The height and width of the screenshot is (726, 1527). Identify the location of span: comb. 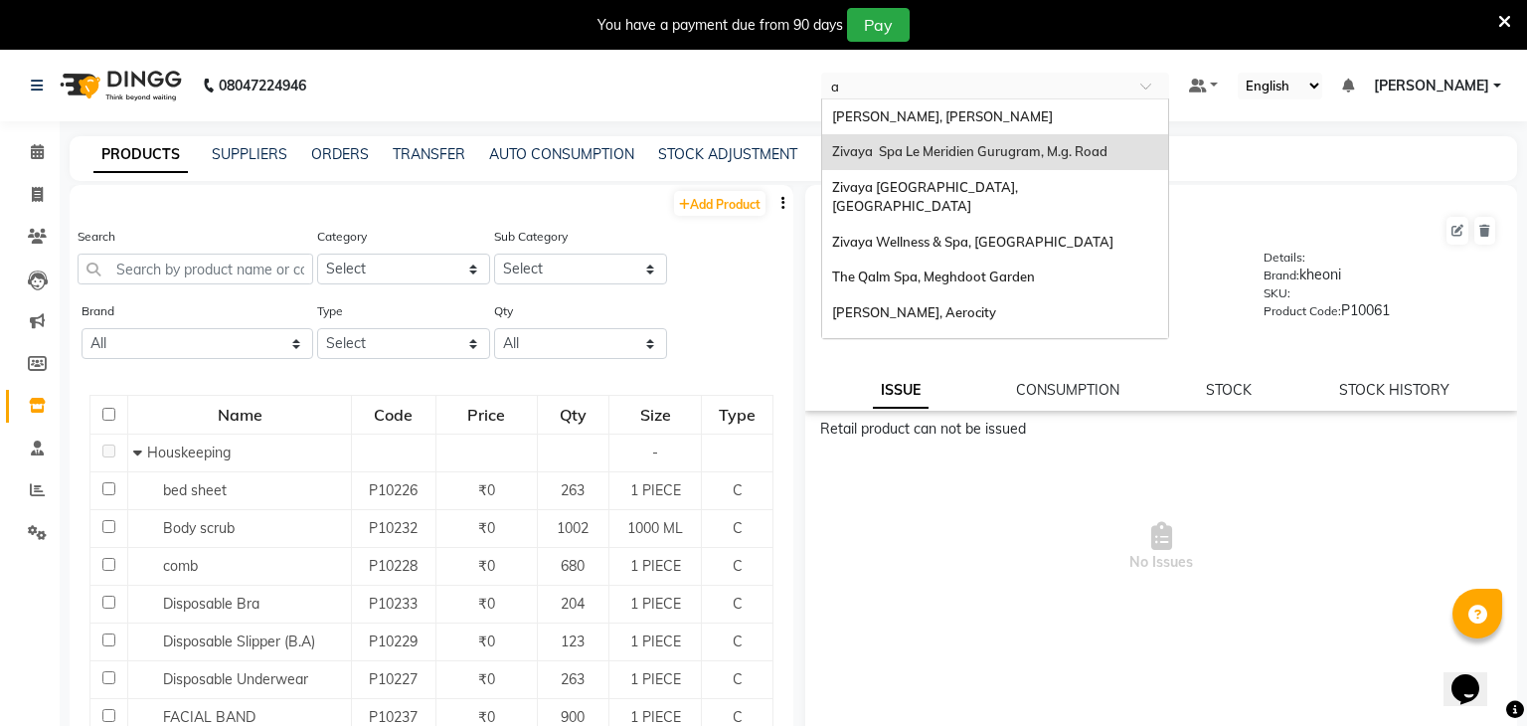
(180, 566).